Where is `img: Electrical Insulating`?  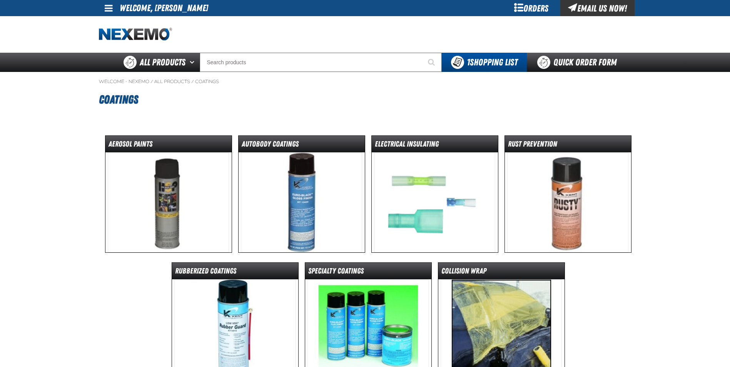 img: Electrical Insulating is located at coordinates (434, 202).